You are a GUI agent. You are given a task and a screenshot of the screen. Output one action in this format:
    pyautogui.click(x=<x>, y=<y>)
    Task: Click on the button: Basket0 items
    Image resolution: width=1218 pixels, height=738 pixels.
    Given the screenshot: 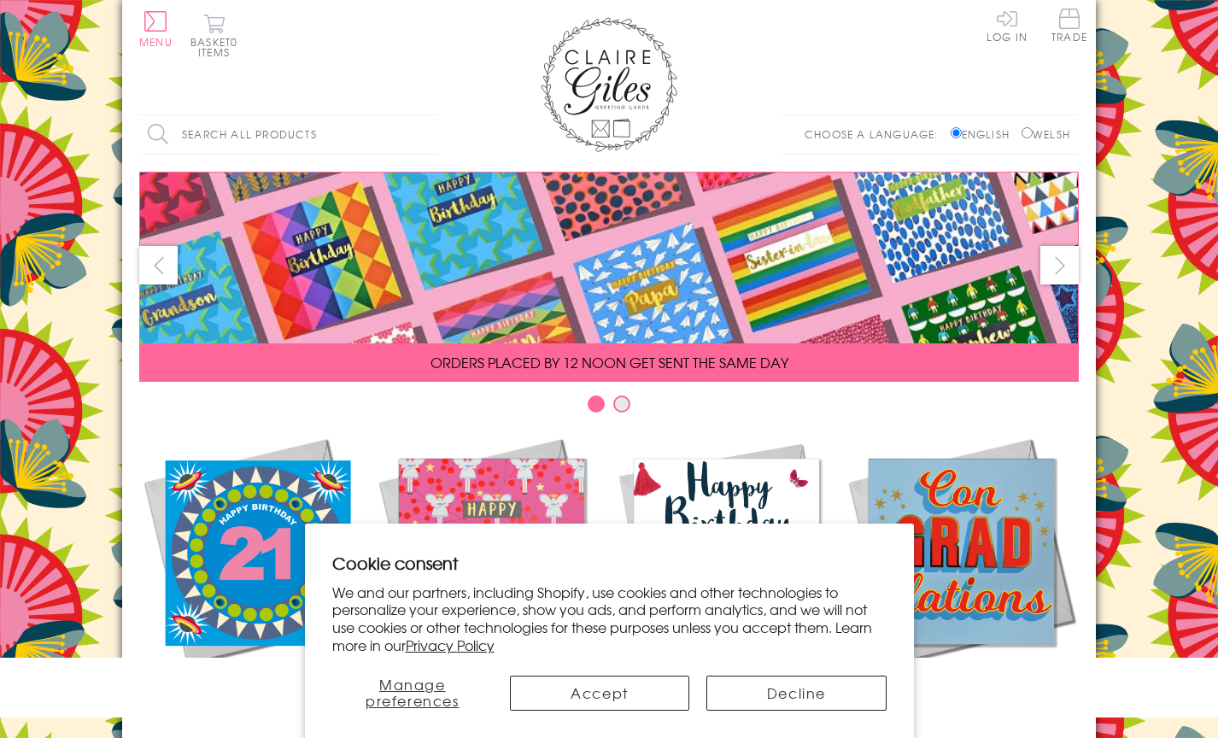 What is the action you would take?
    pyautogui.click(x=214, y=35)
    